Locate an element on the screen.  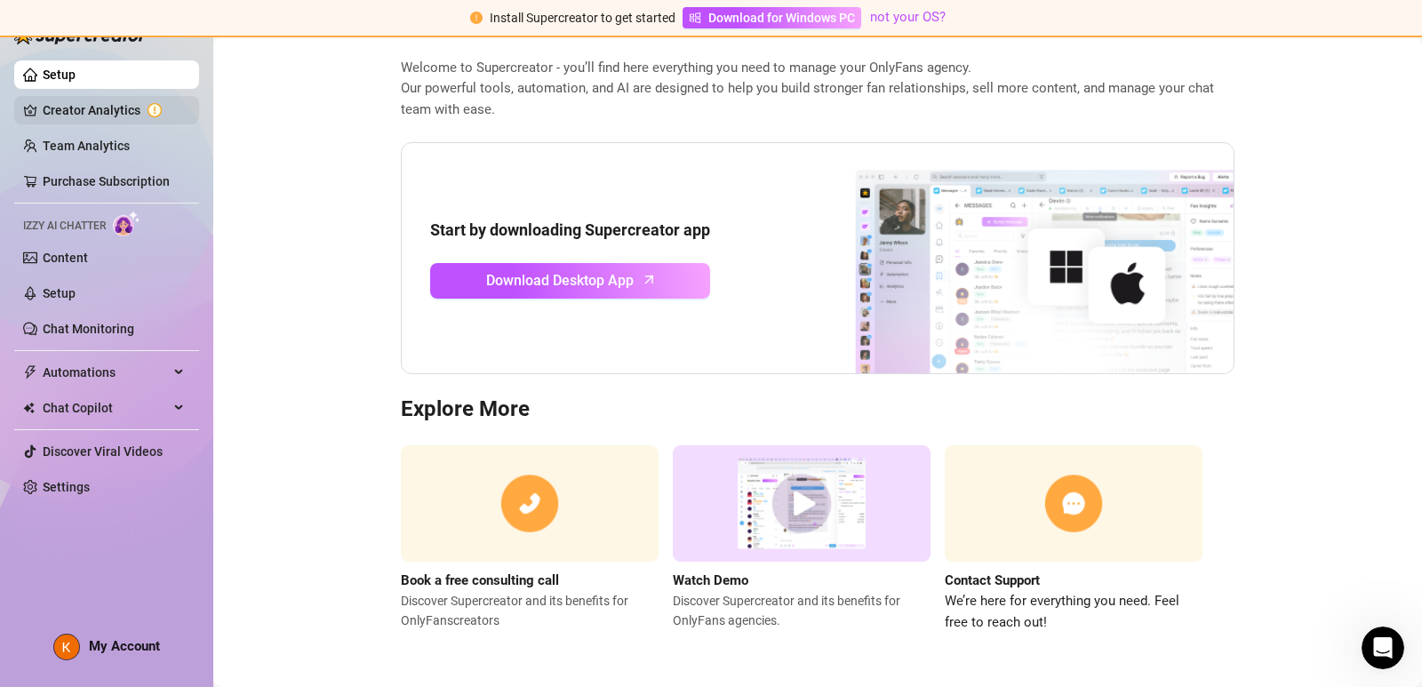
img: consulting call is located at coordinates (530, 503).